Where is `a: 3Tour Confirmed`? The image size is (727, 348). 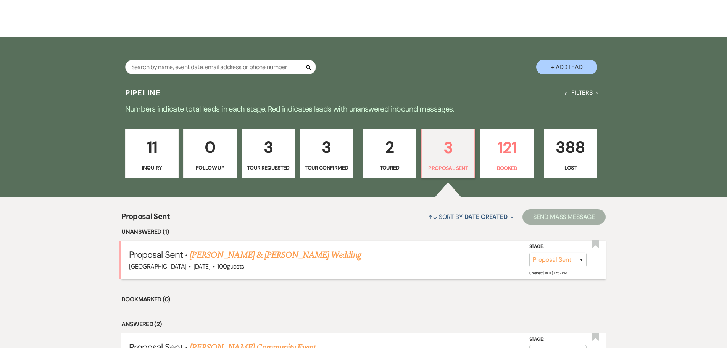
a: 3Tour Confirmed is located at coordinates (326, 153).